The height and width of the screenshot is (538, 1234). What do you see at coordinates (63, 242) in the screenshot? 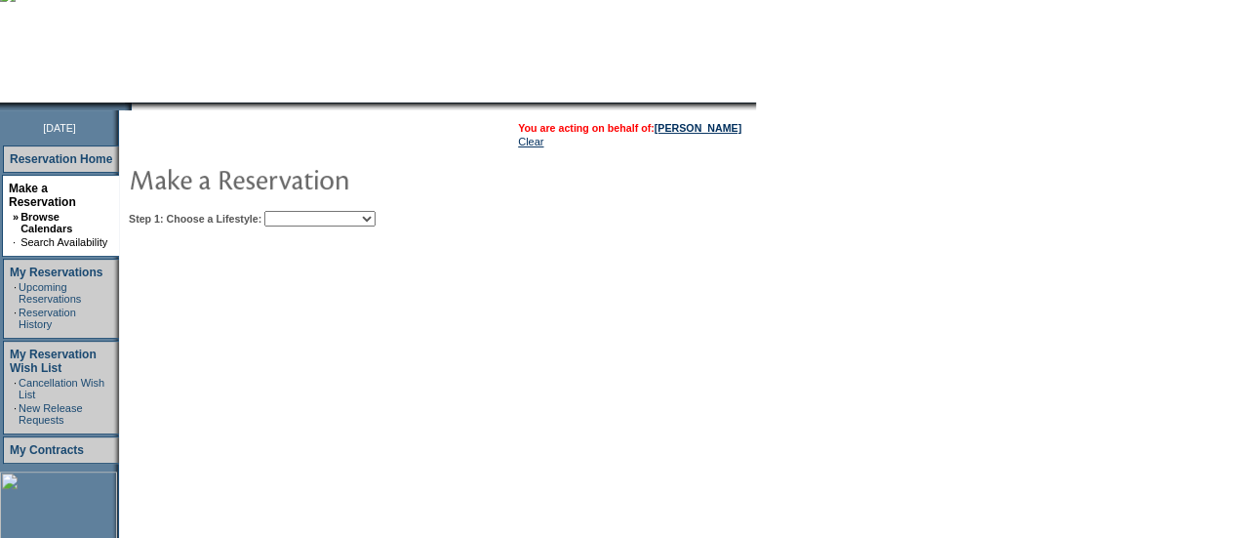
I see `a: Search Availability` at bounding box center [63, 242].